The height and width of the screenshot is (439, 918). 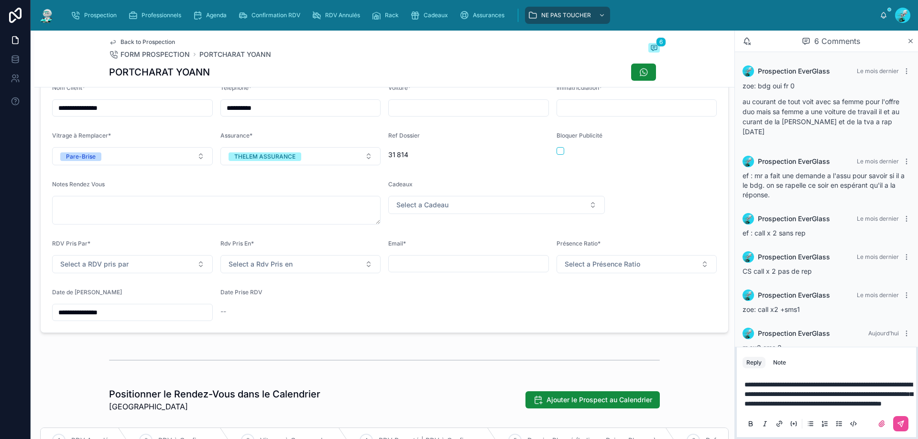 I want to click on span: Select a Rdv Pris en, so click(x=261, y=264).